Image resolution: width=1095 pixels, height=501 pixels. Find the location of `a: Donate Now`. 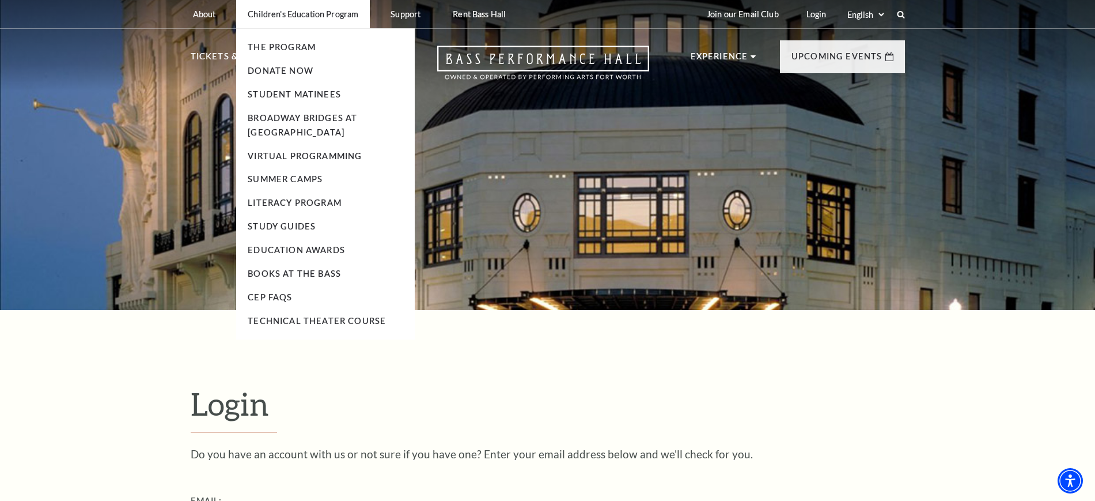

a: Donate Now is located at coordinates (281, 70).